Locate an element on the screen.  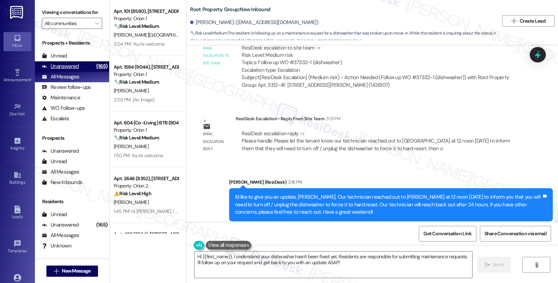
span: Send is located at coordinates (498, 265).